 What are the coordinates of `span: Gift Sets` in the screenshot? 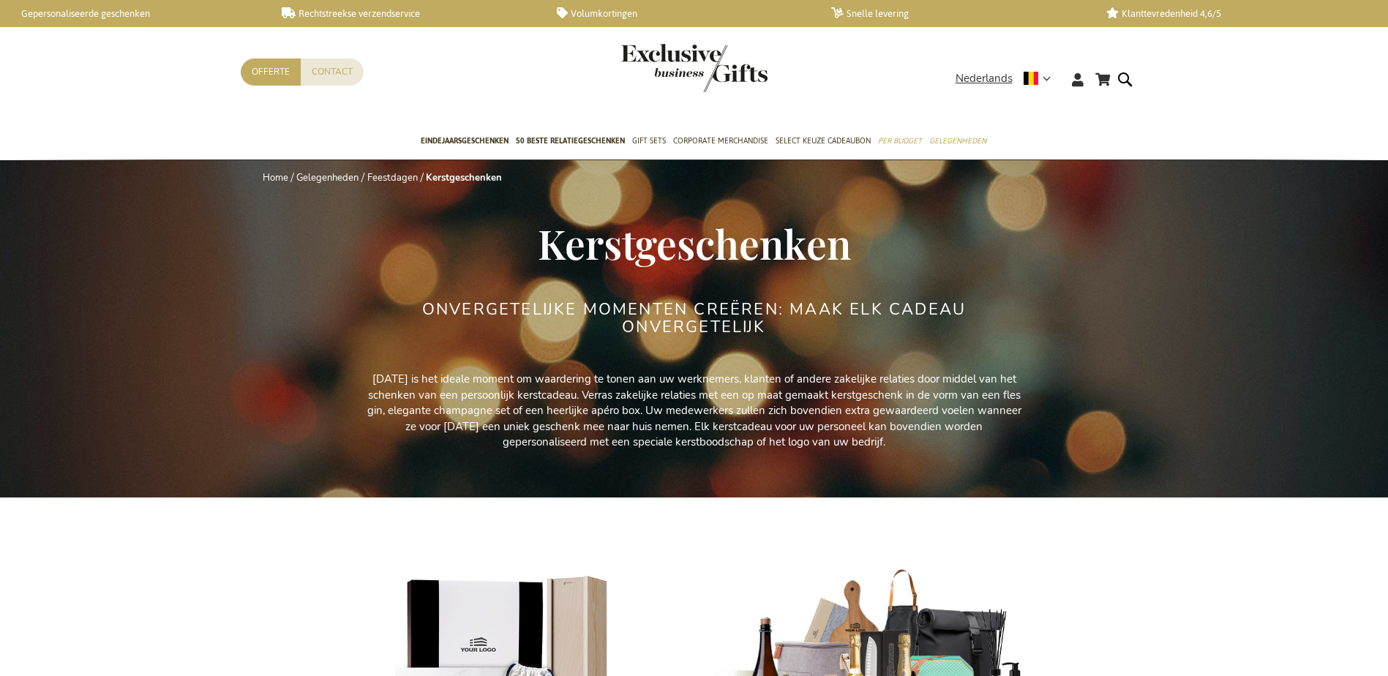 It's located at (649, 141).